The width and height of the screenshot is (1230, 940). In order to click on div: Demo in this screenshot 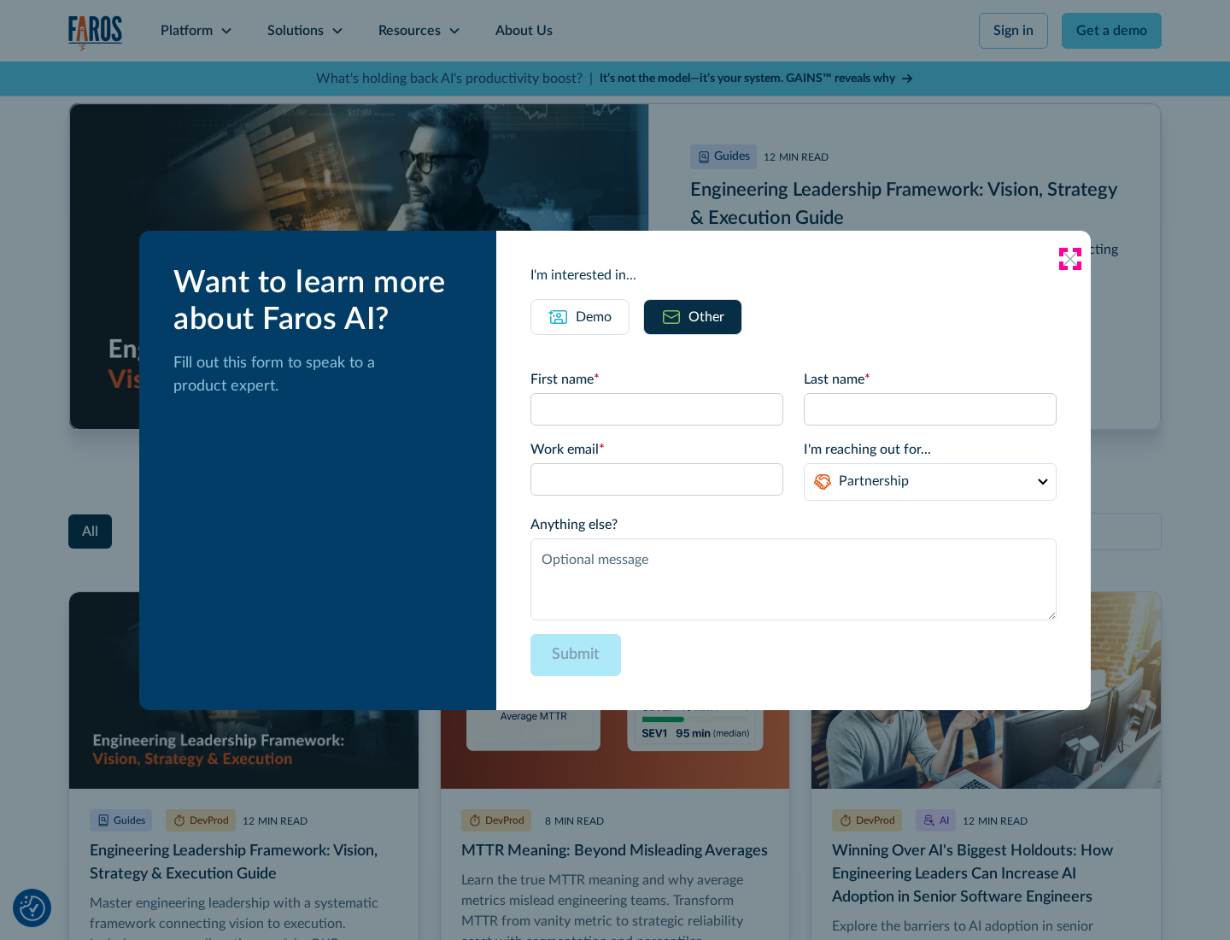, I will do `click(594, 317)`.